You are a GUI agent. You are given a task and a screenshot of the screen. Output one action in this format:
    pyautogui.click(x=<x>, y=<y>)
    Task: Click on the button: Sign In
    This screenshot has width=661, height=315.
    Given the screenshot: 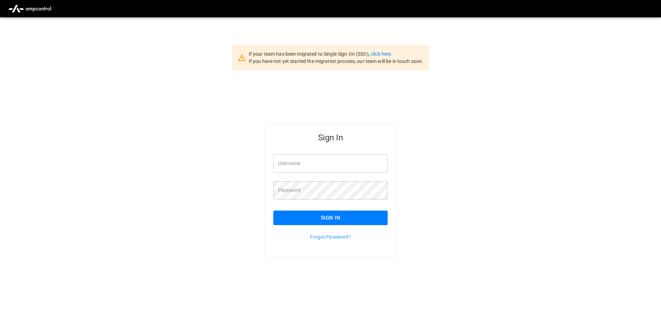 What is the action you would take?
    pyautogui.click(x=330, y=218)
    